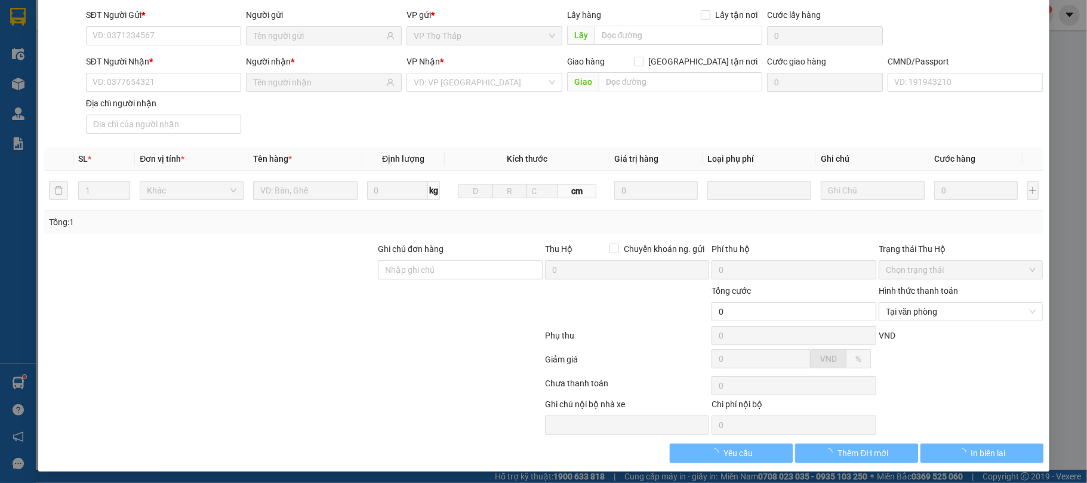  I want to click on span: Giao, so click(582, 82).